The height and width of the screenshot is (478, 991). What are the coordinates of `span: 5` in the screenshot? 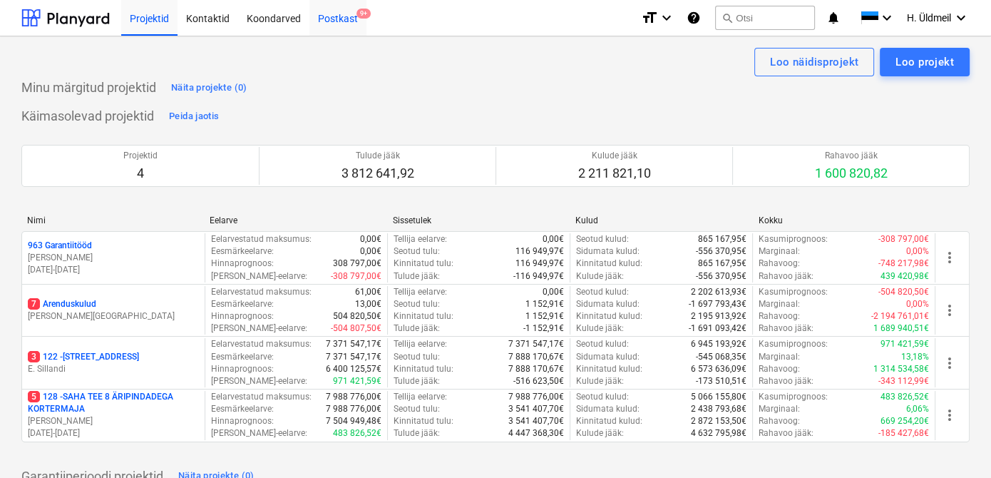 It's located at (34, 396).